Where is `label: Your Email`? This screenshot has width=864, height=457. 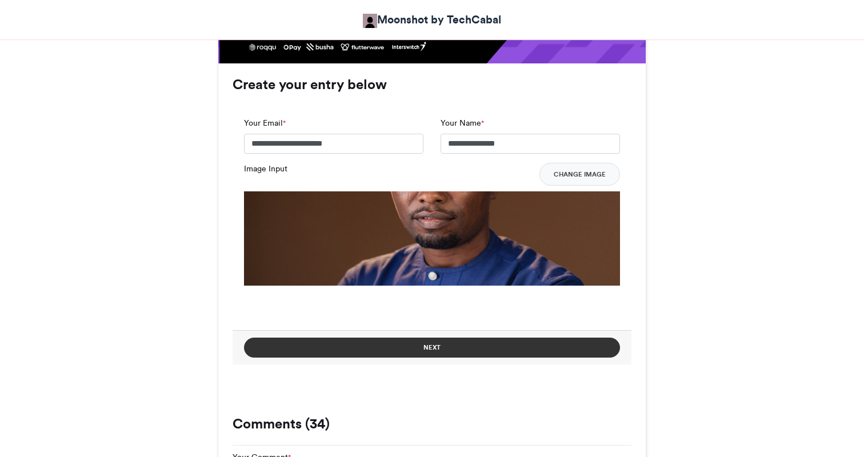
label: Your Email is located at coordinates (265, 123).